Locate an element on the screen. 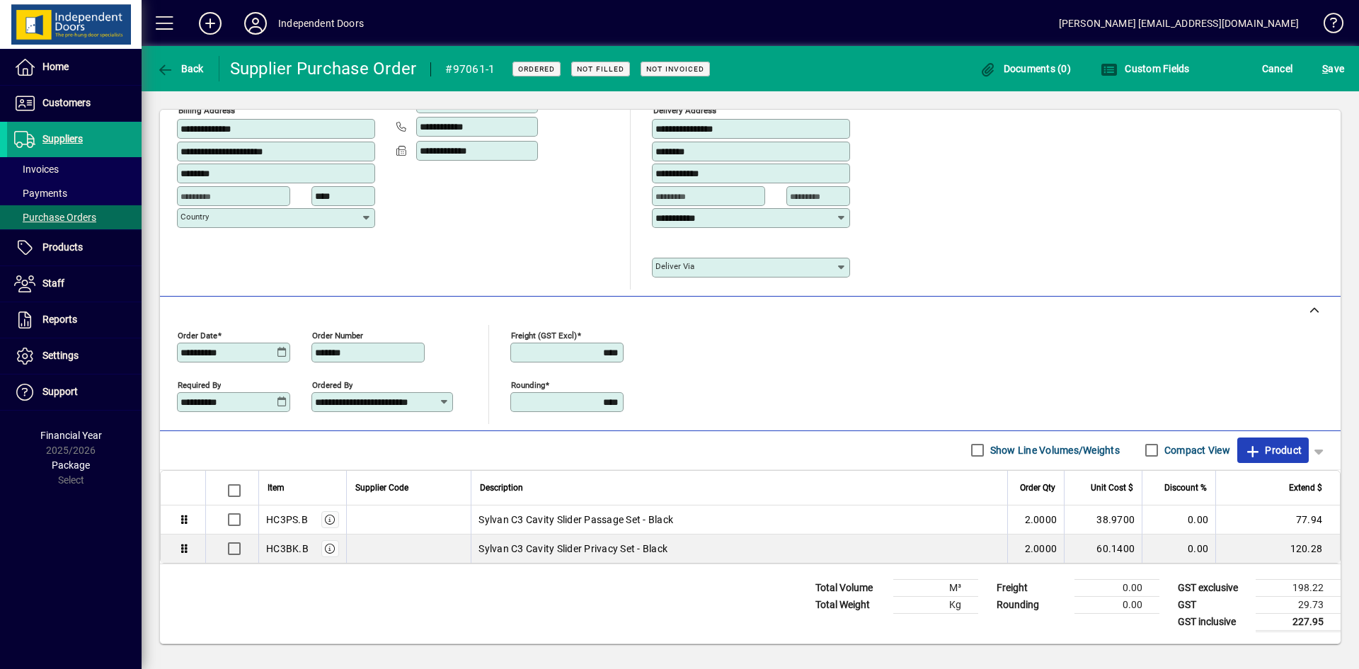 Image resolution: width=1359 pixels, height=669 pixels. span: Custom Fields is located at coordinates (1145, 69).